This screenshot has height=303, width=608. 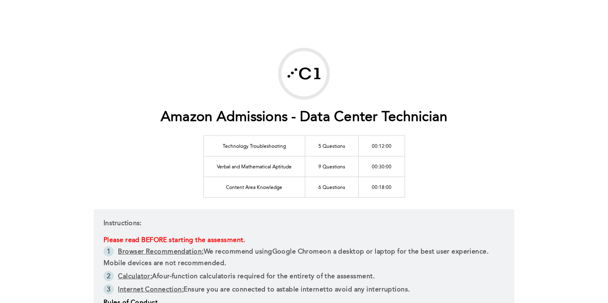 What do you see at coordinates (304, 258) in the screenshot?
I see `li: We recommend using on a desktop or laptop for the best user experience. Mobile devices are not re...` at bounding box center [304, 258].